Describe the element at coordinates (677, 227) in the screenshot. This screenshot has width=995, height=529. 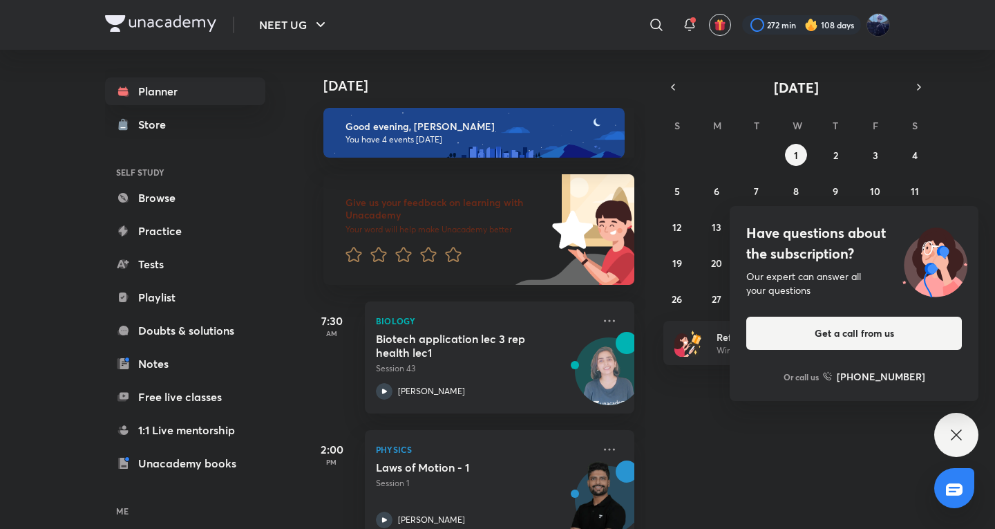
I see `abbr: October 12, 2025` at that location.